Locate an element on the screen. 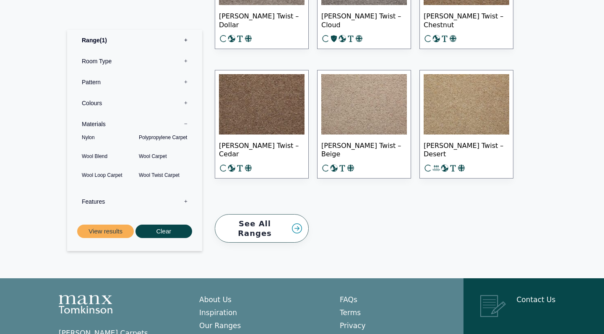 The width and height of the screenshot is (604, 334). a: Contact Us is located at coordinates (536, 300).